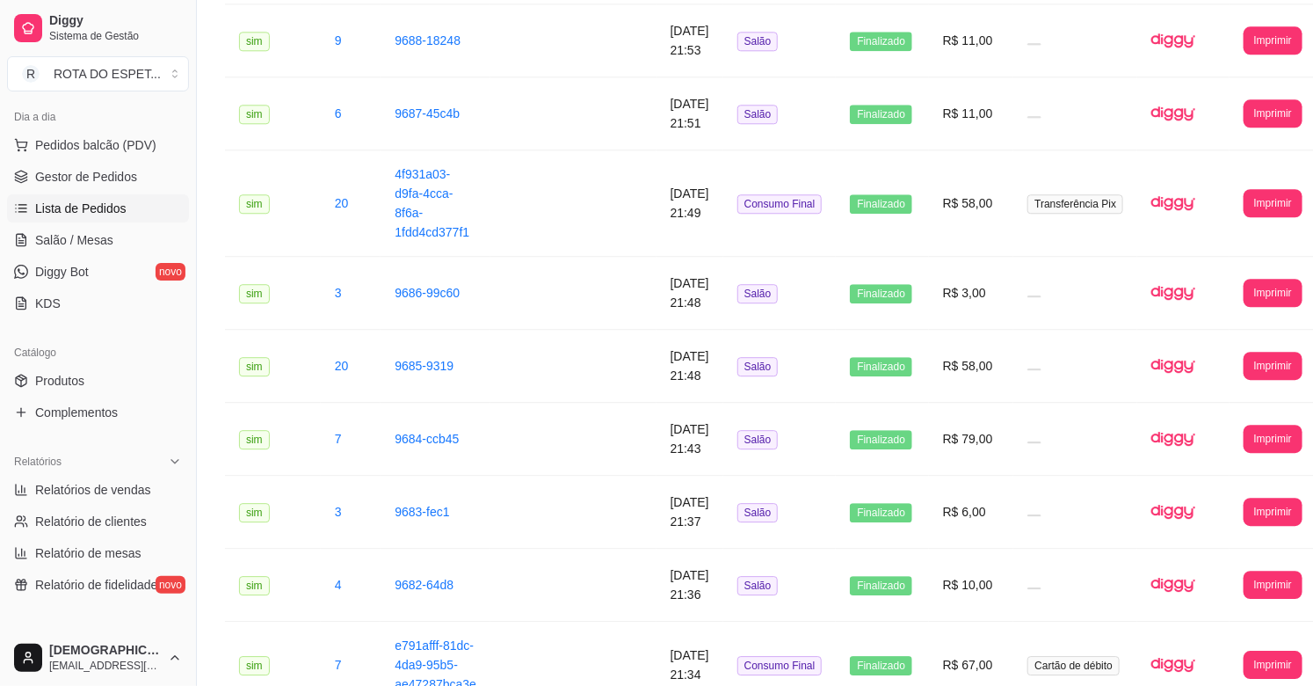  Describe the element at coordinates (31, 74) in the screenshot. I see `span: R` at that location.